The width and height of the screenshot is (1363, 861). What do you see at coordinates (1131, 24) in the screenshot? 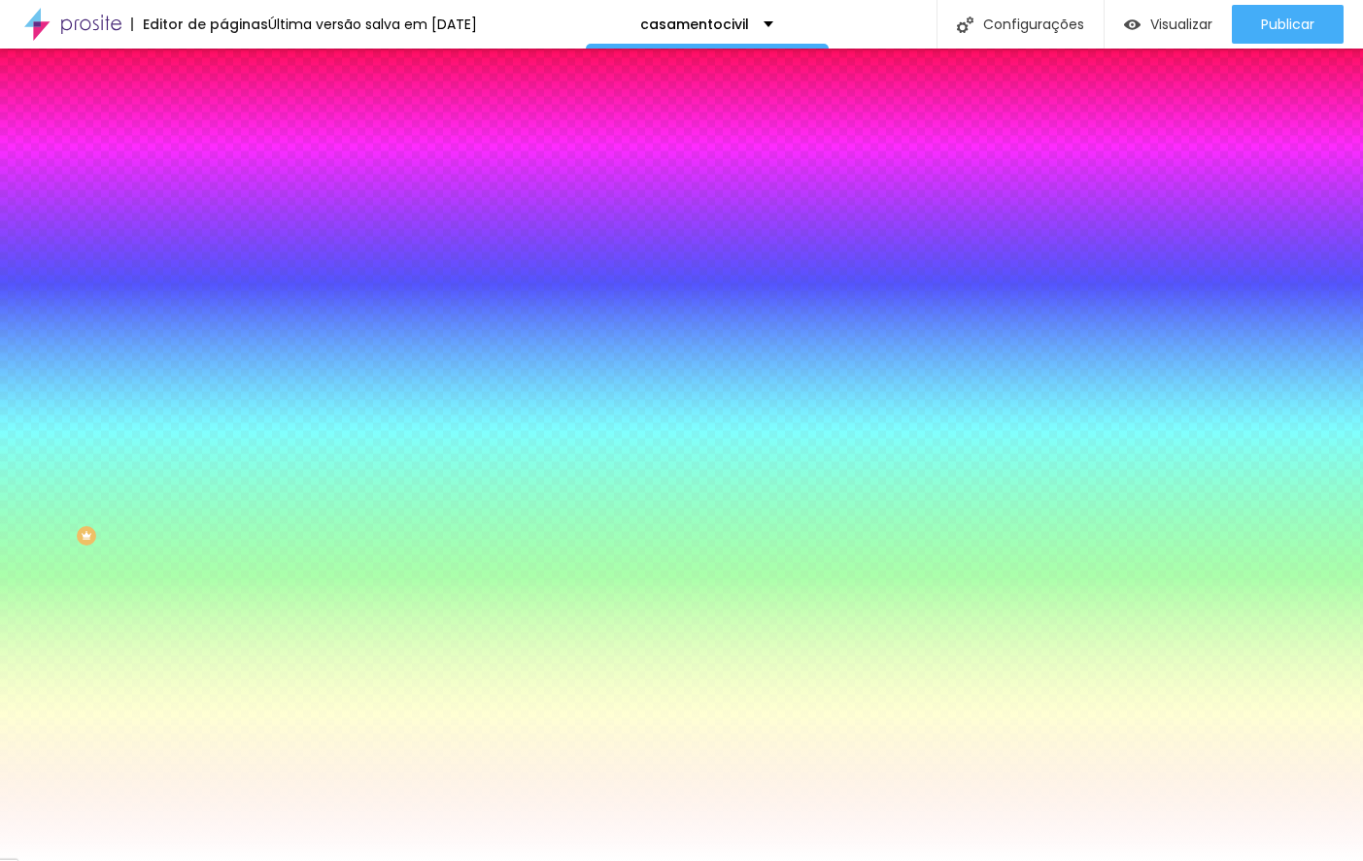
I see `img: view-1.svg` at bounding box center [1131, 24].